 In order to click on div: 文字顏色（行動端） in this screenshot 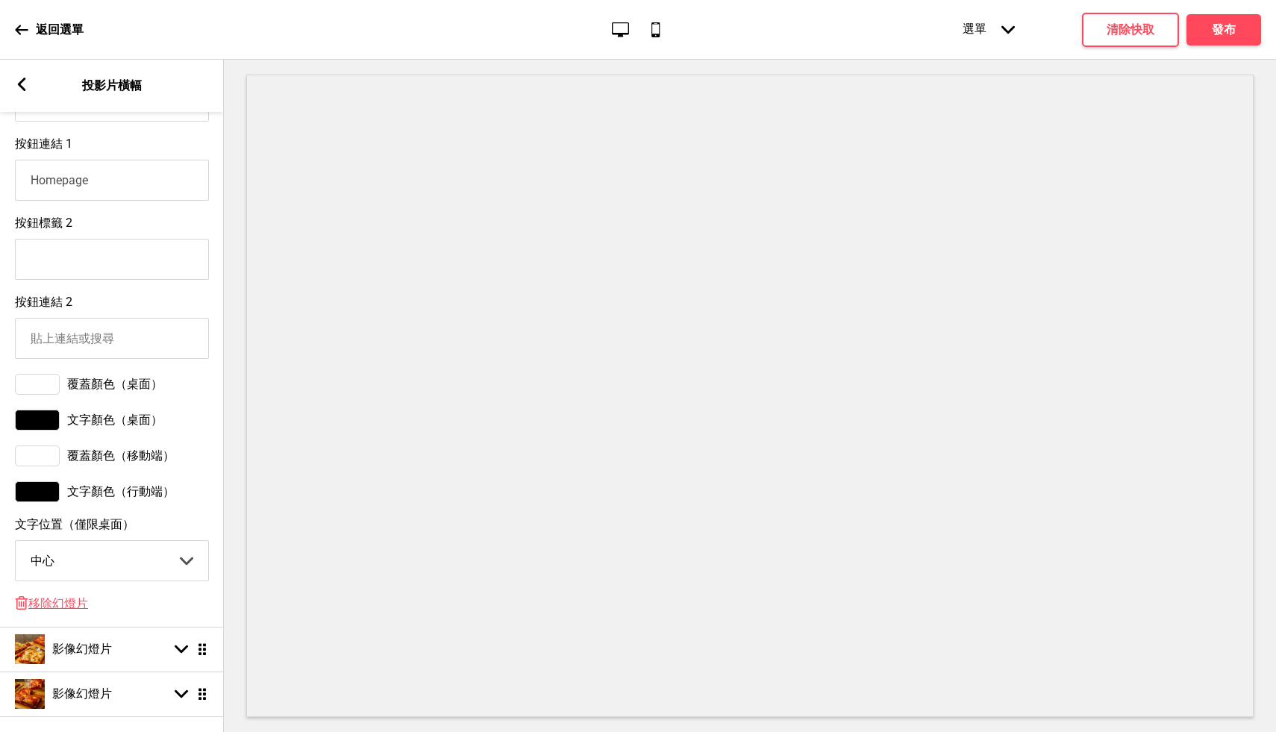, I will do `click(112, 492)`.